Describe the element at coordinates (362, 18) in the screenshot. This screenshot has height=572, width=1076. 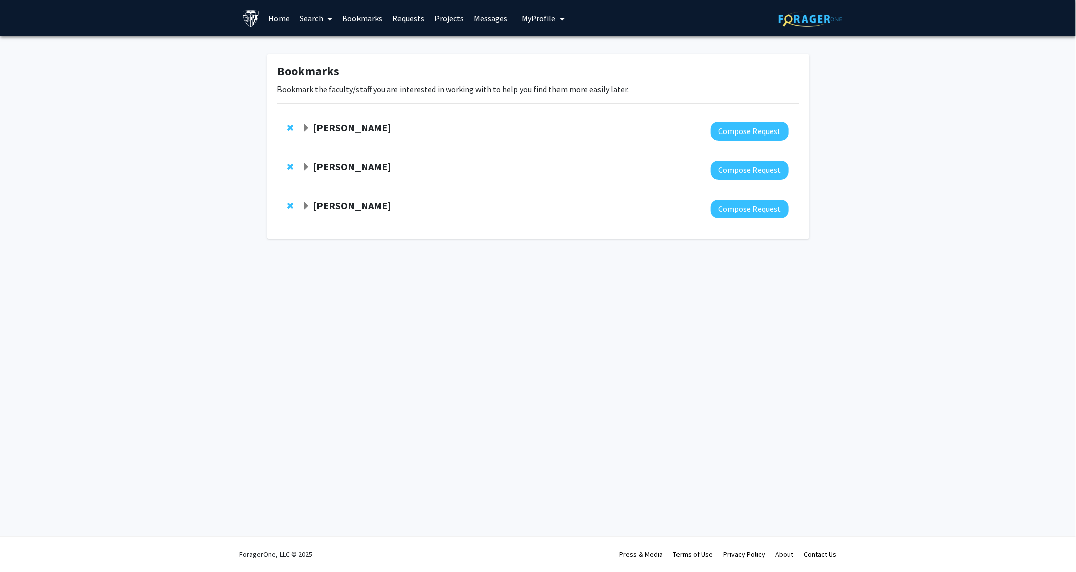
I see `a: Bookmarks` at that location.